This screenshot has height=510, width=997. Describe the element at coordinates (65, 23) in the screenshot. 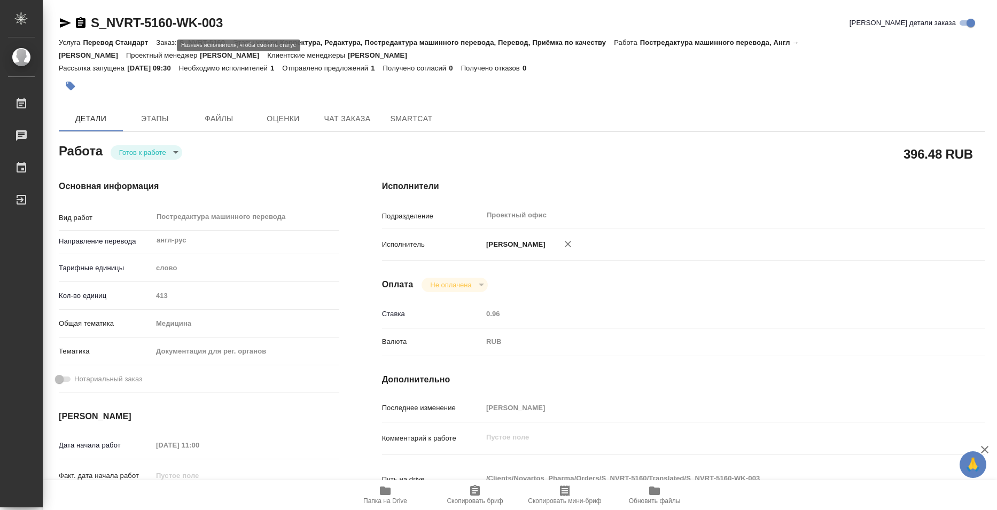

I see `button: Скопировать ссылку для ЯМессенджера` at that location.